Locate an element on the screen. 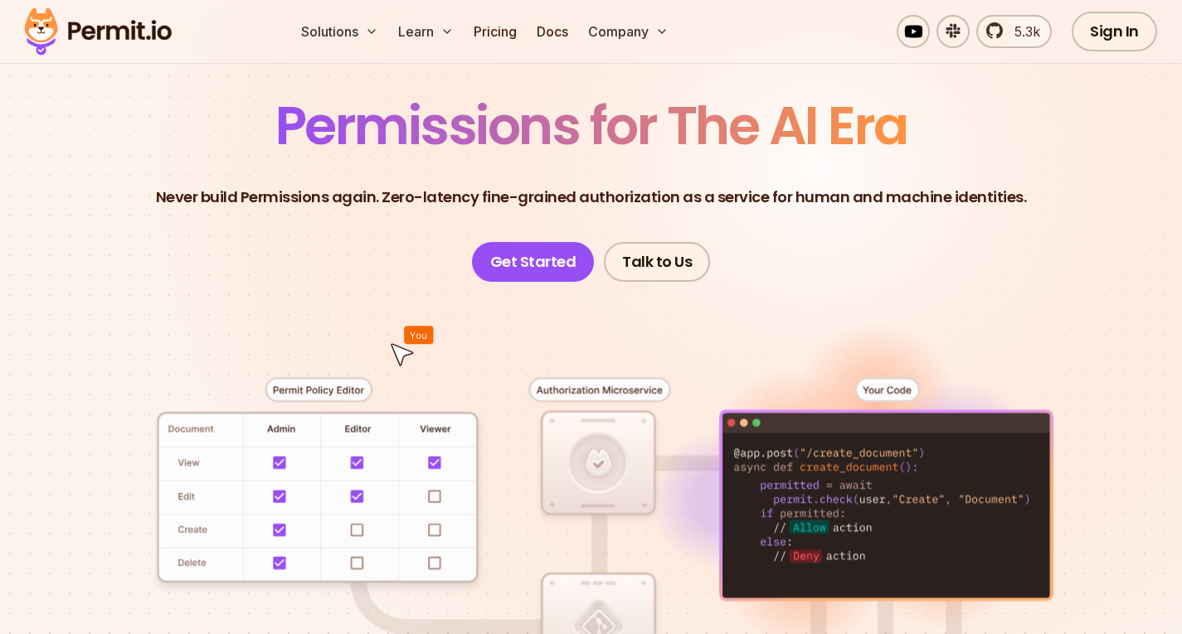 The width and height of the screenshot is (1182, 634). p: Never build Permissions again. Zero-latency fine-grained authorization as a service for human and... is located at coordinates (591, 197).